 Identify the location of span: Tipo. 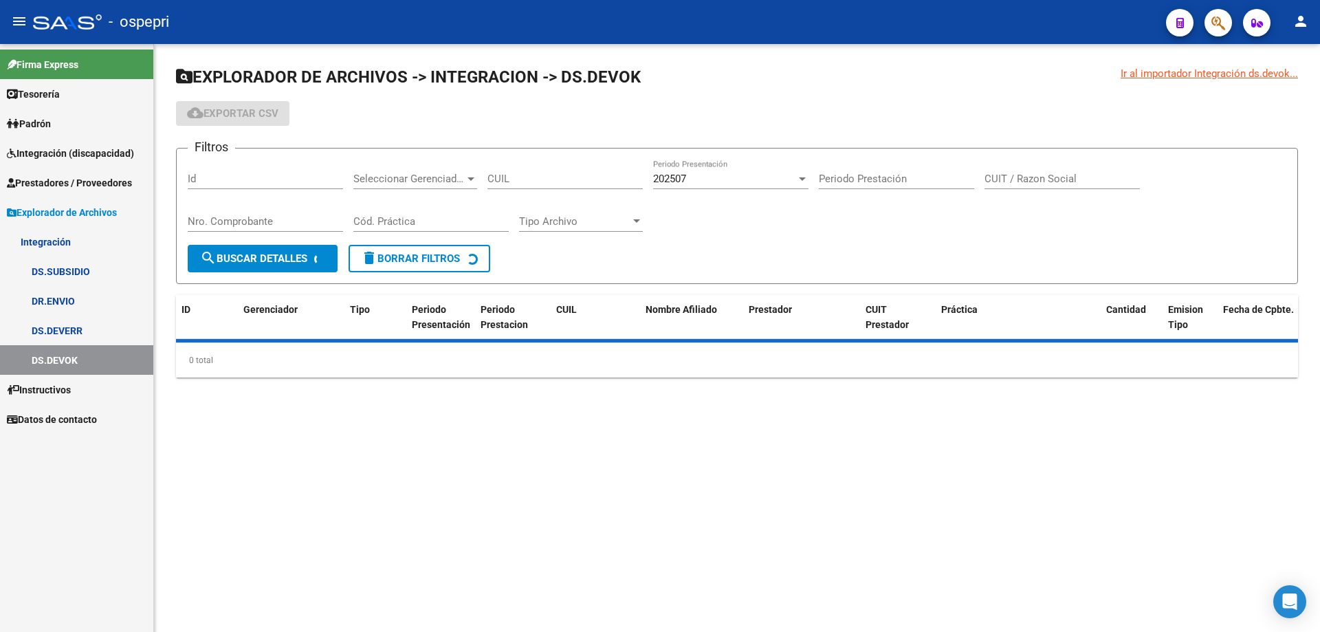
(360, 309).